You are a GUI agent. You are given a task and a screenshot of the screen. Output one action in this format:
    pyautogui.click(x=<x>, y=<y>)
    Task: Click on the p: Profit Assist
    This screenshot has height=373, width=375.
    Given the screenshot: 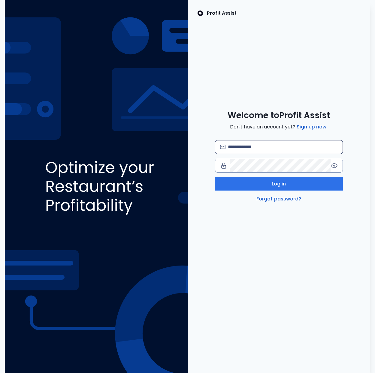 What is the action you would take?
    pyautogui.click(x=221, y=13)
    